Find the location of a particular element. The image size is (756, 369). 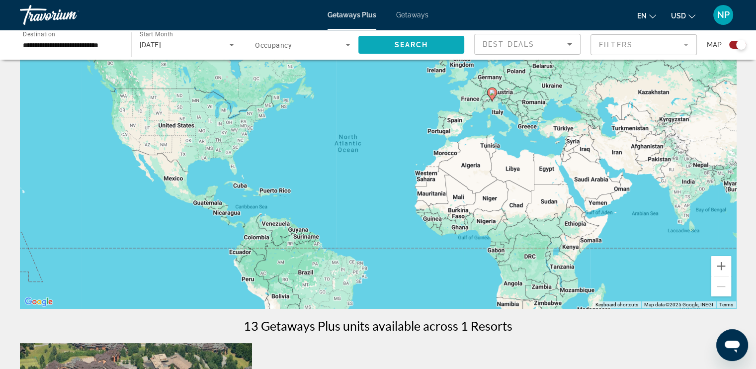

button: Zoom out is located at coordinates (721, 286).